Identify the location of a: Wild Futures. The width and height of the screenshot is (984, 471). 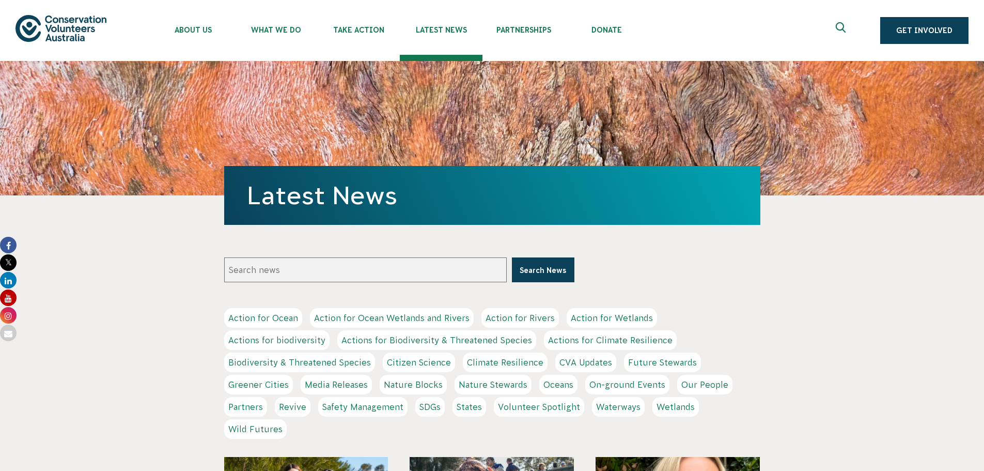
(255, 429).